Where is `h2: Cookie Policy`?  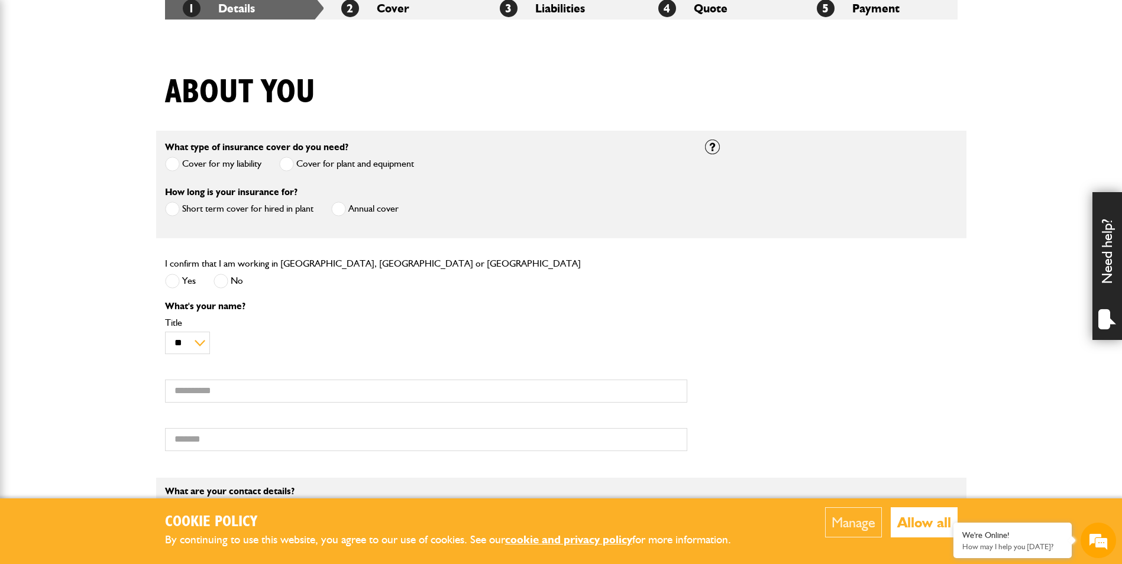 h2: Cookie Policy is located at coordinates (458, 522).